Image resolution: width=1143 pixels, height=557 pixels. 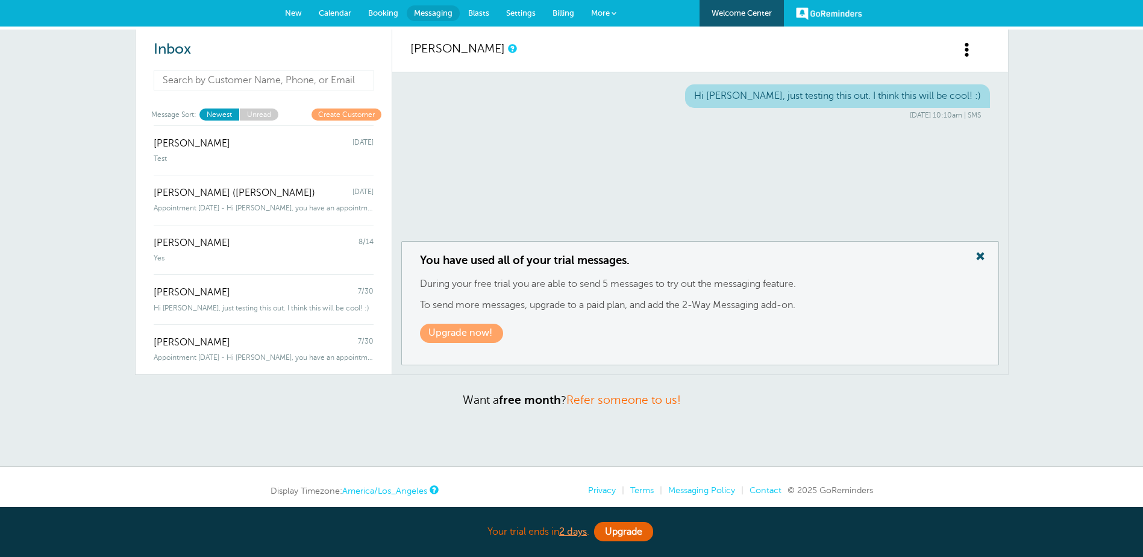 What do you see at coordinates (766, 490) in the screenshot?
I see `a: Contact` at bounding box center [766, 490].